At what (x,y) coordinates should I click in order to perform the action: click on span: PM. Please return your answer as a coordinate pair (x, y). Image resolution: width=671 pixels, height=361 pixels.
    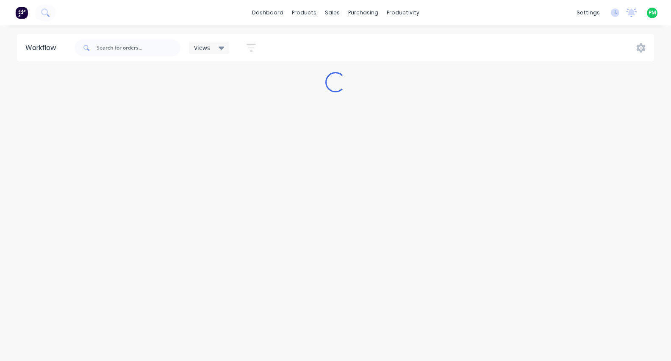
    Looking at the image, I should click on (653, 13).